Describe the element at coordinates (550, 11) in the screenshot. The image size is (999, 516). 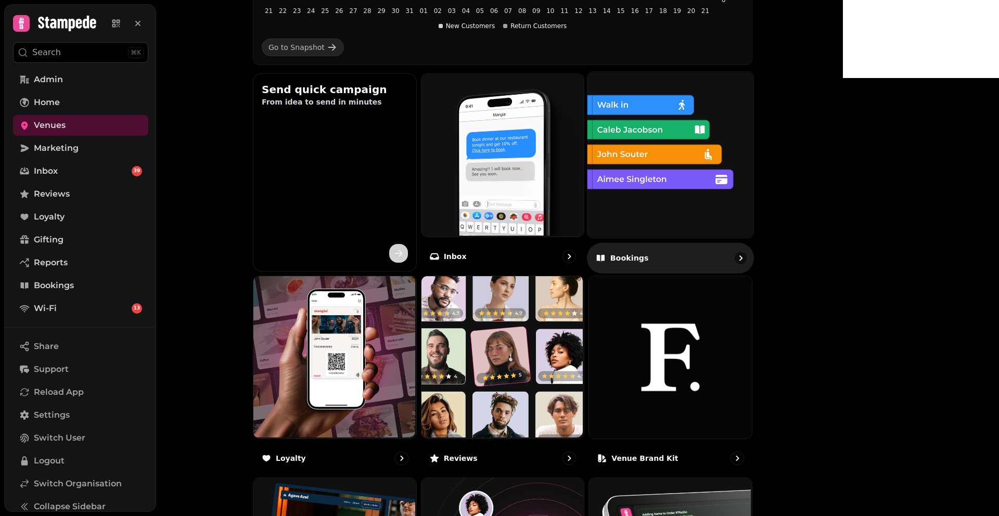
I see `tspan: 10` at that location.